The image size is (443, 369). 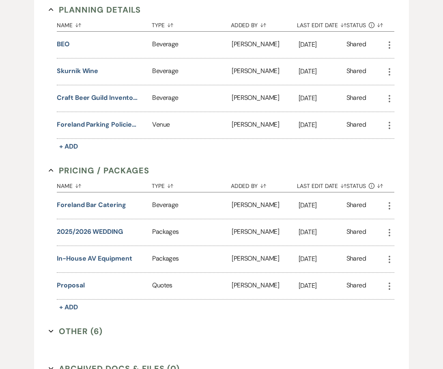 What do you see at coordinates (192, 285) in the screenshot?
I see `div: Quotes` at bounding box center [192, 285].